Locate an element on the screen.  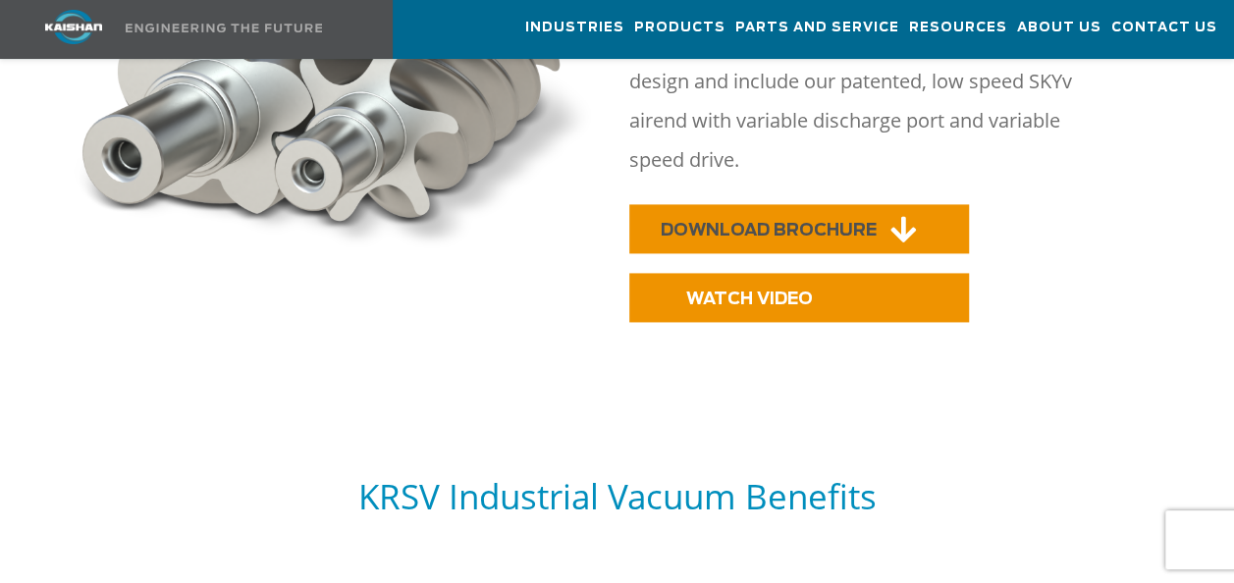
span: Resources is located at coordinates (958, 27).